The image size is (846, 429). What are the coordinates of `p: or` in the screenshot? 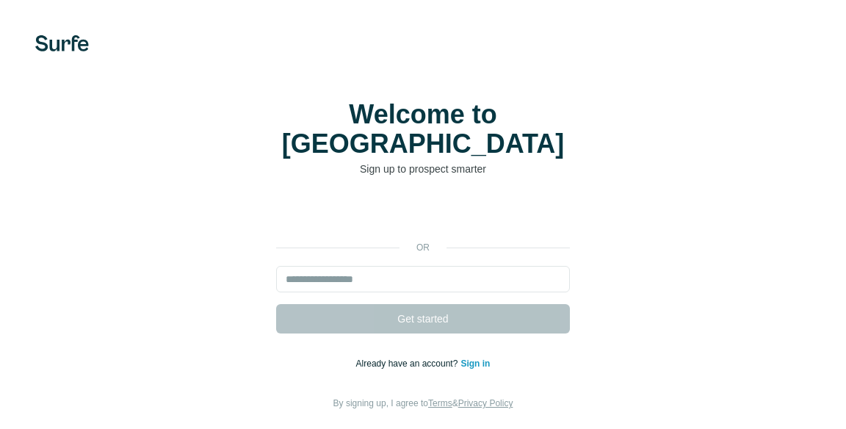 It's located at (423, 248).